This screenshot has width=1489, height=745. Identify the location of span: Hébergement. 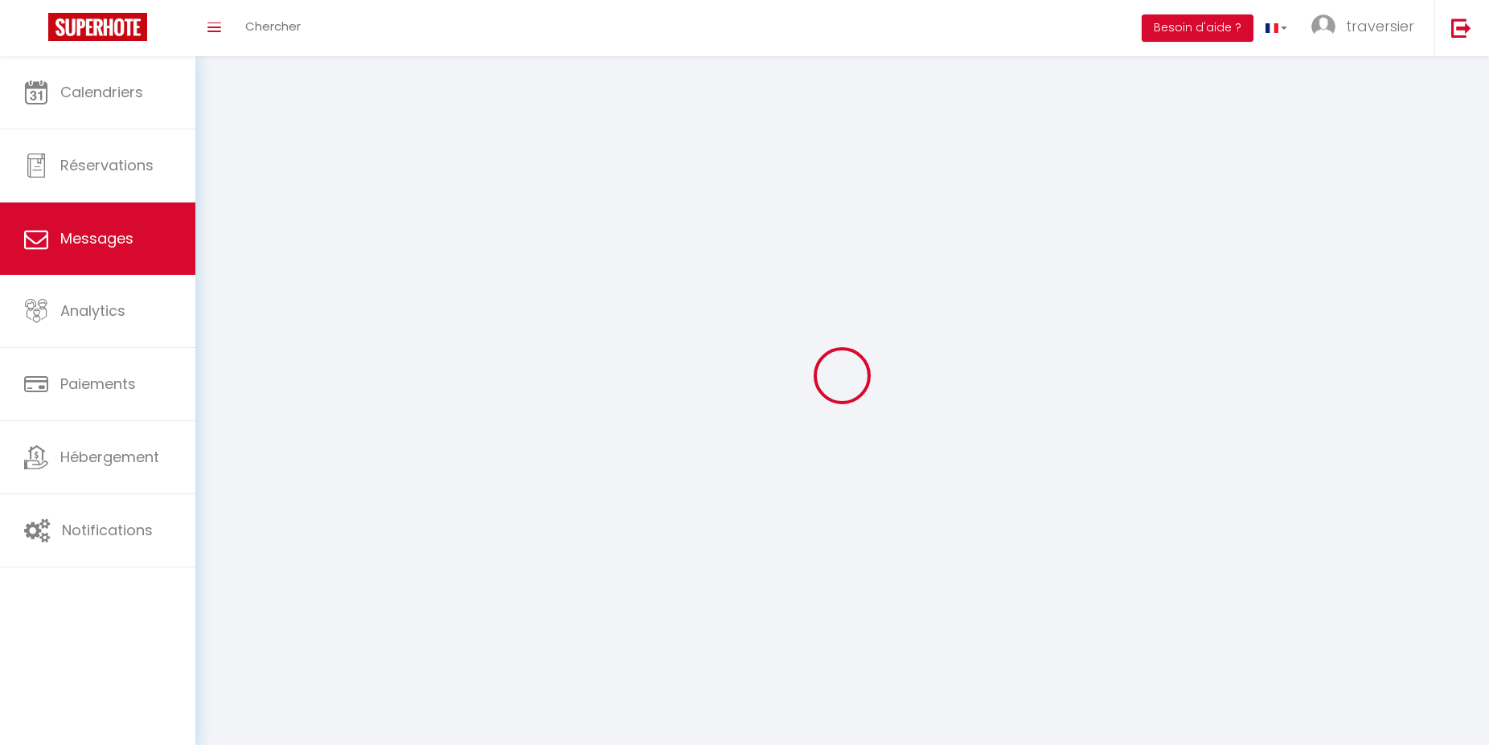
(109, 457).